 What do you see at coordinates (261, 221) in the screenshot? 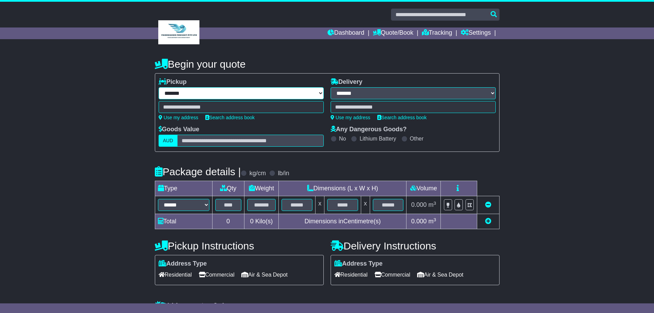
I see `td: Kilo(s)` at bounding box center [261, 221].